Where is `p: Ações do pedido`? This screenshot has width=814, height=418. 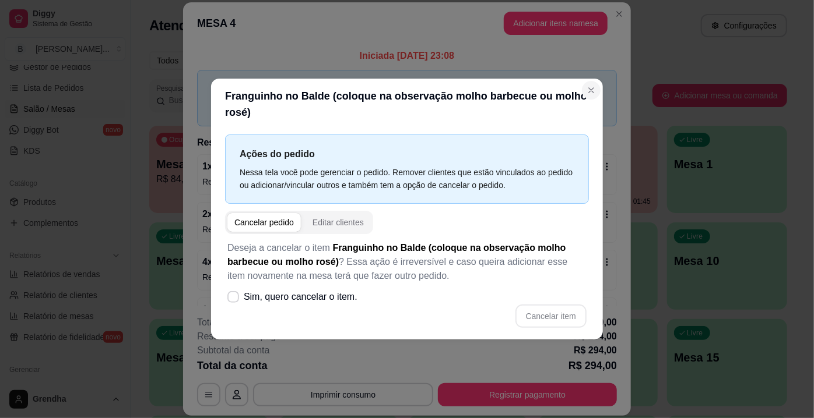
p: Ações do pedido is located at coordinates (407, 154).